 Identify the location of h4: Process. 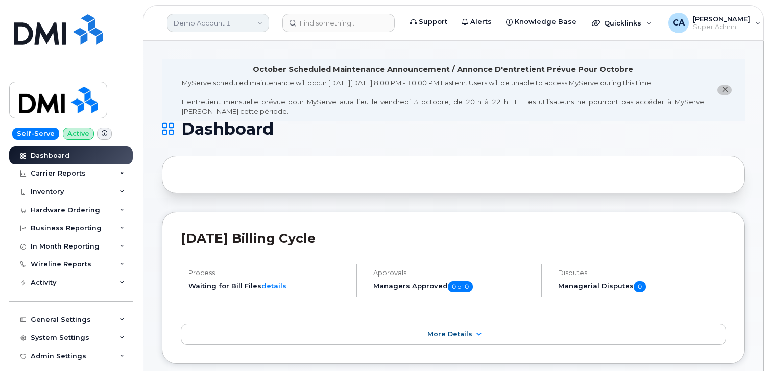
(268, 273).